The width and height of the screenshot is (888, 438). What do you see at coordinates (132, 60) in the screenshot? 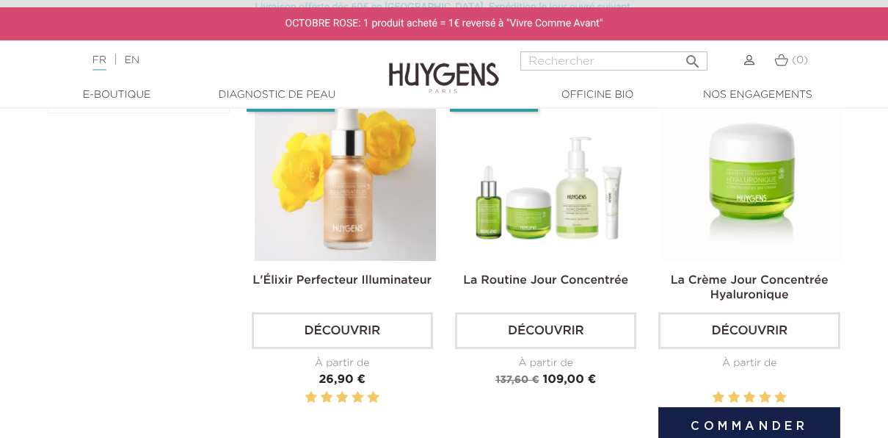
I see `a: EN` at bounding box center [132, 60].